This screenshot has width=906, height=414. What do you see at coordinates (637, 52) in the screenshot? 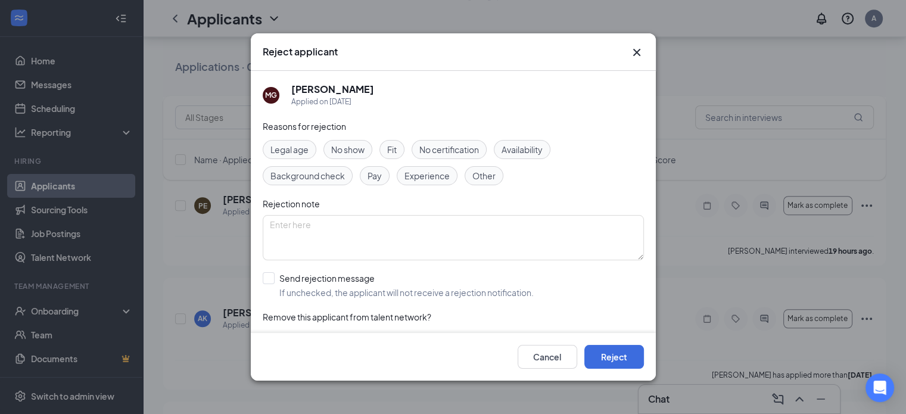
I see `svg: Cross` at bounding box center [637, 52].